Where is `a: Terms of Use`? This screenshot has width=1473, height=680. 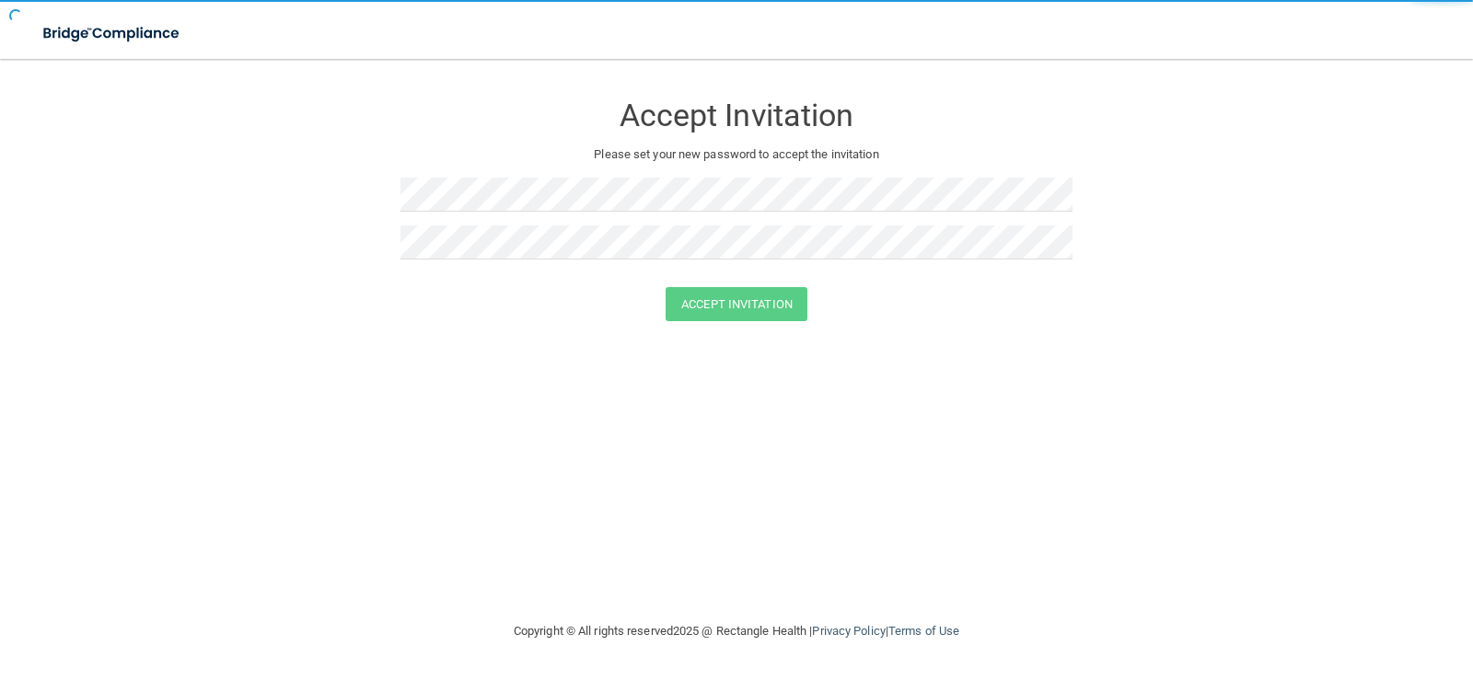 a: Terms of Use is located at coordinates (923, 631).